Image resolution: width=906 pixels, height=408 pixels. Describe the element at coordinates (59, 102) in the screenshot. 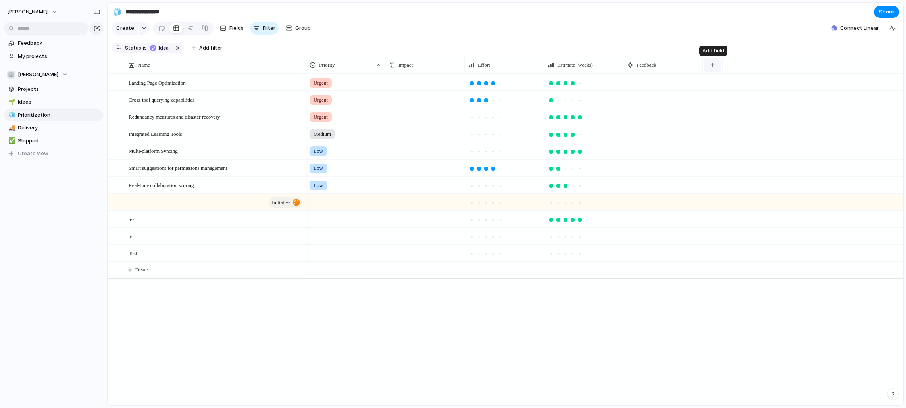

I see `span: Ideas` at that location.